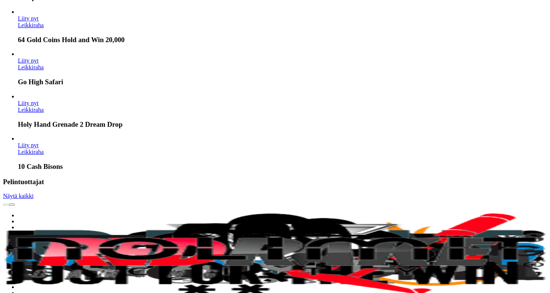  I want to click on article: Holy Hand Grenade 2 Dream Drop, so click(282, 111).